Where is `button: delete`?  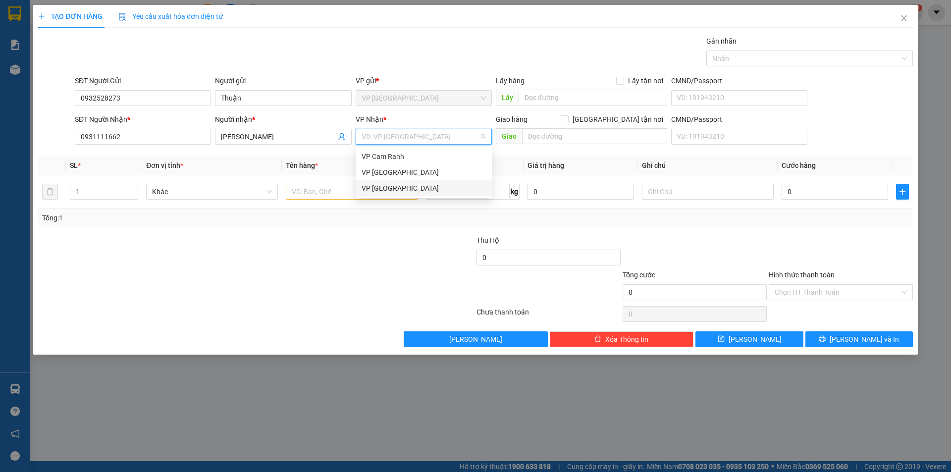
button: delete is located at coordinates (50, 192).